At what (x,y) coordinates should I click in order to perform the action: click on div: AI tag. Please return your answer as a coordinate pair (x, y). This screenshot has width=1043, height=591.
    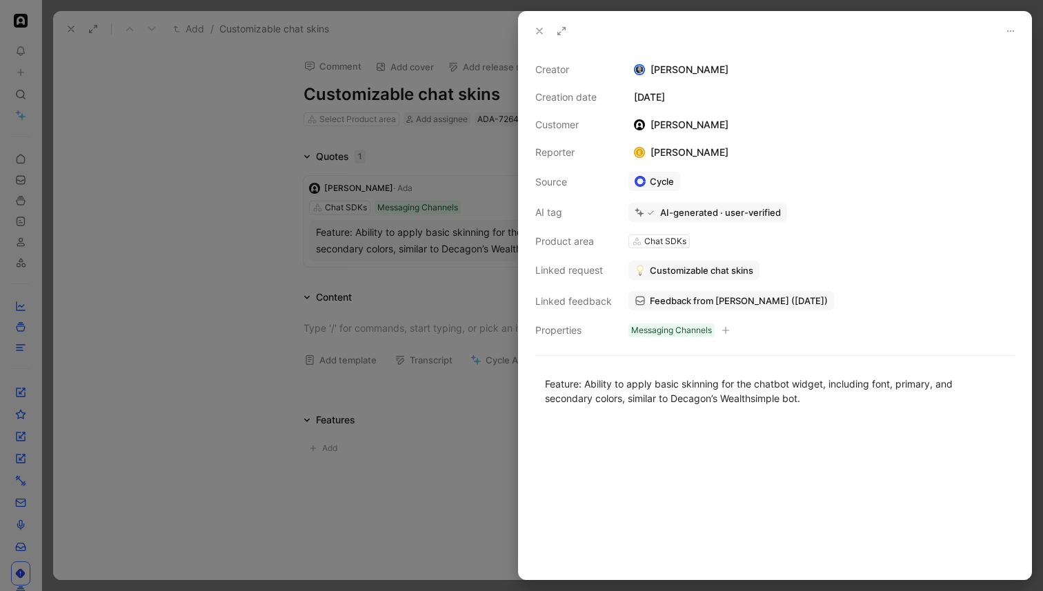
    Looking at the image, I should click on (573, 212).